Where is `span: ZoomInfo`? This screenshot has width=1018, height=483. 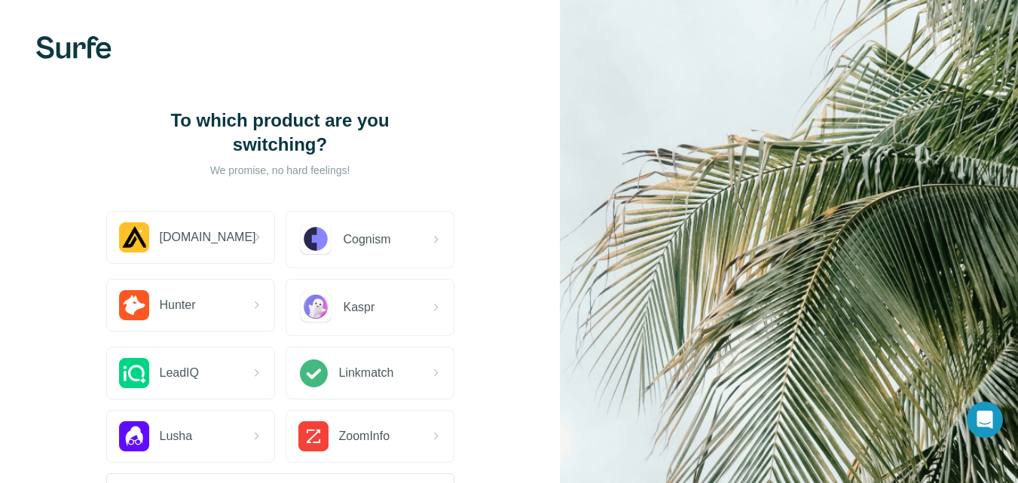 span: ZoomInfo is located at coordinates (365, 436).